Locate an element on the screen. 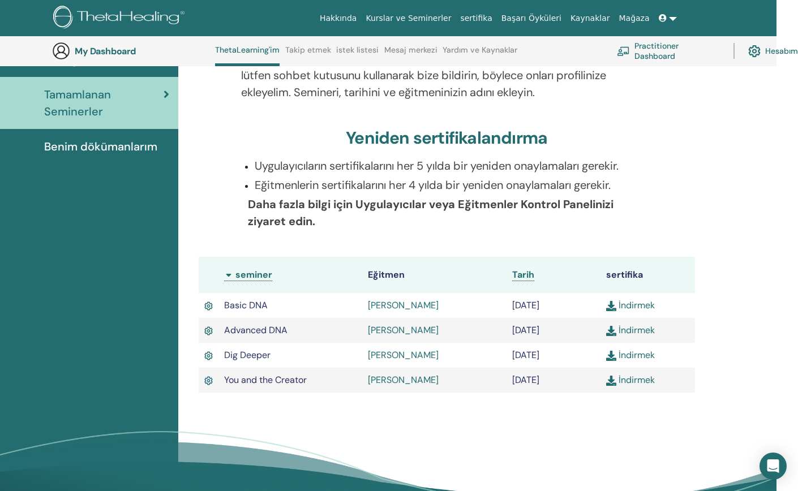  a: Kurslar ve Seminerler is located at coordinates (408, 18).